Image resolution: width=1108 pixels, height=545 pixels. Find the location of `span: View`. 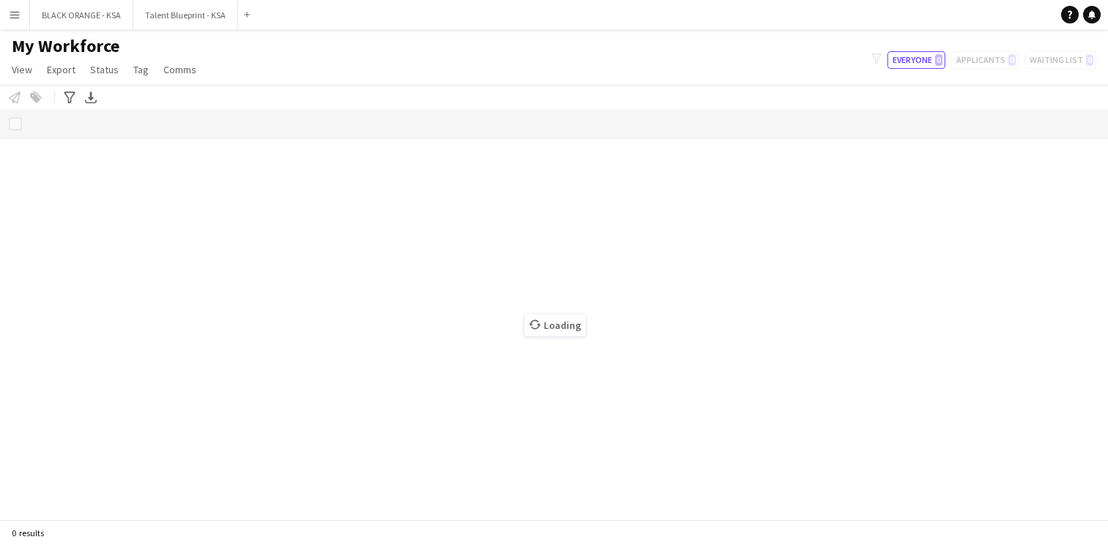

span: View is located at coordinates (22, 70).